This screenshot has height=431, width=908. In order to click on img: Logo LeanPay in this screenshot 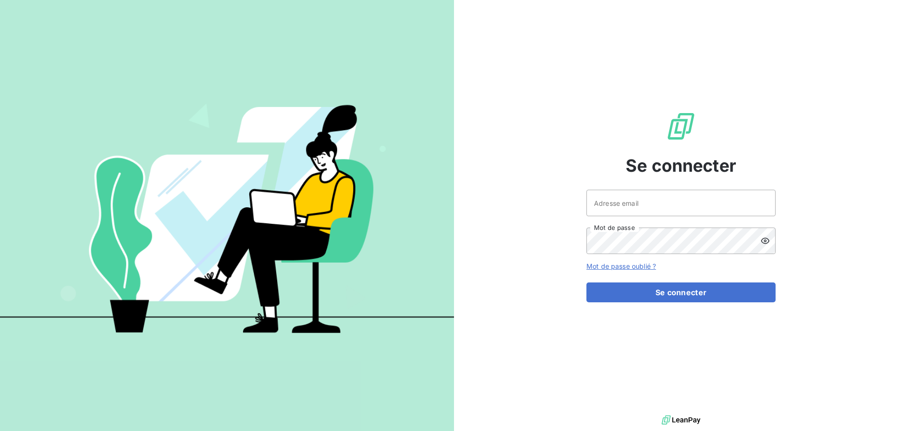, I will do `click(681, 126)`.